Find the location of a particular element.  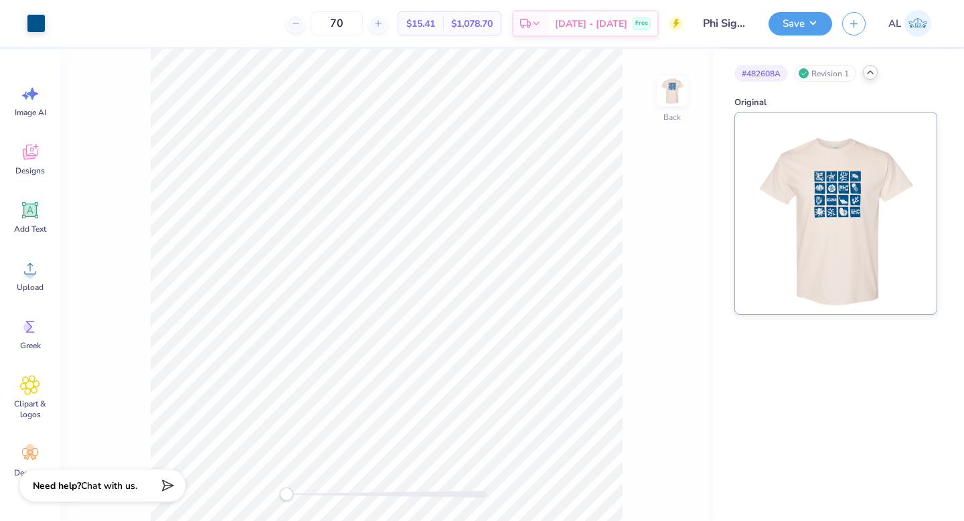

span: Clipart & logos is located at coordinates (30, 409).